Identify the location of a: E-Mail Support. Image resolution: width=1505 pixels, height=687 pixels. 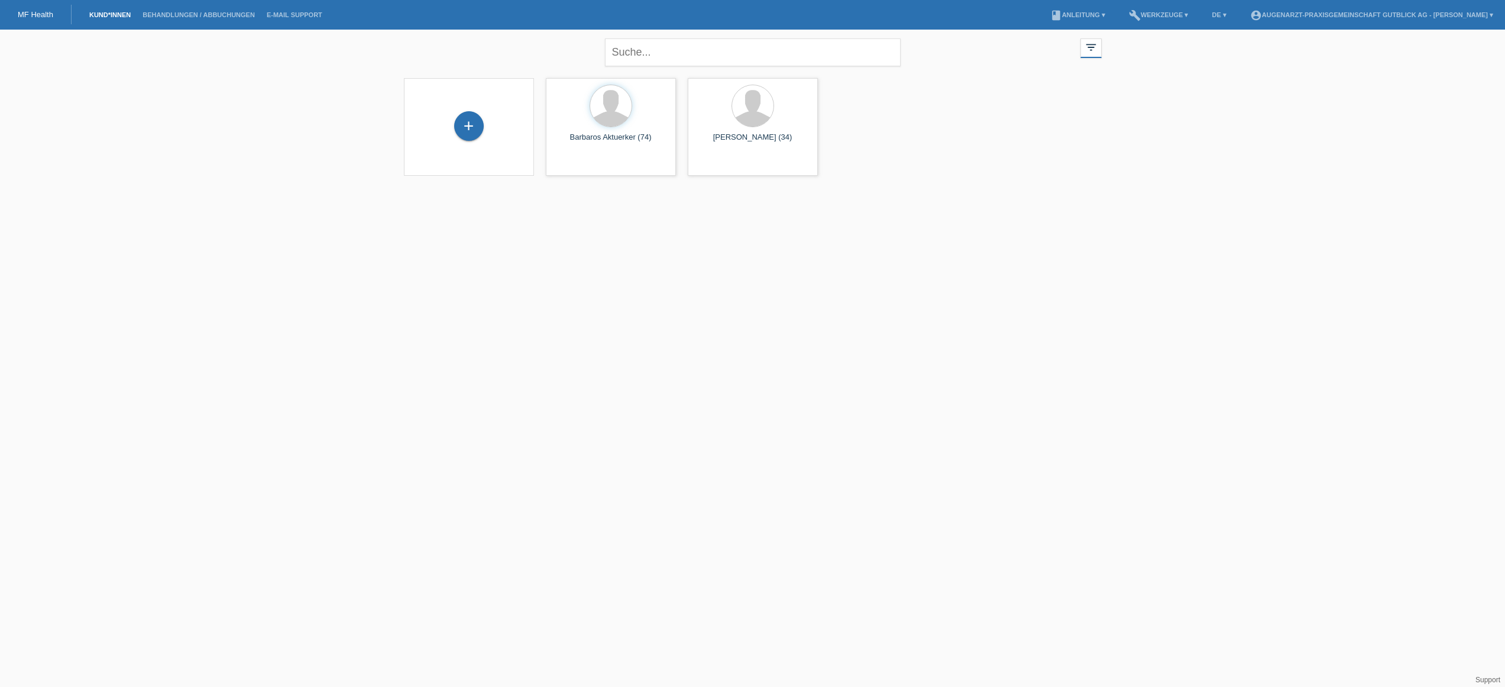
(295, 15).